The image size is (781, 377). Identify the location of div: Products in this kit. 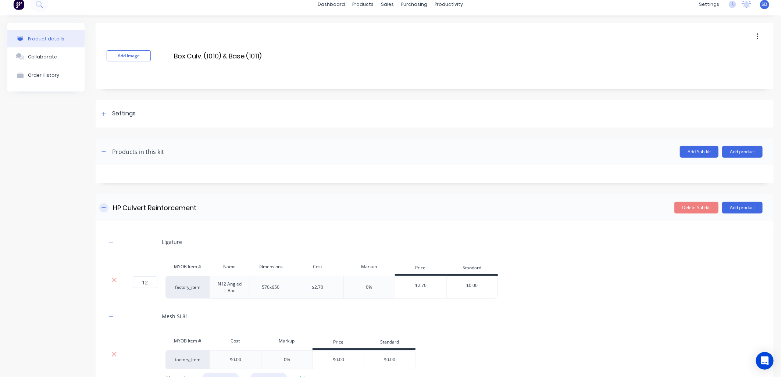
(138, 152).